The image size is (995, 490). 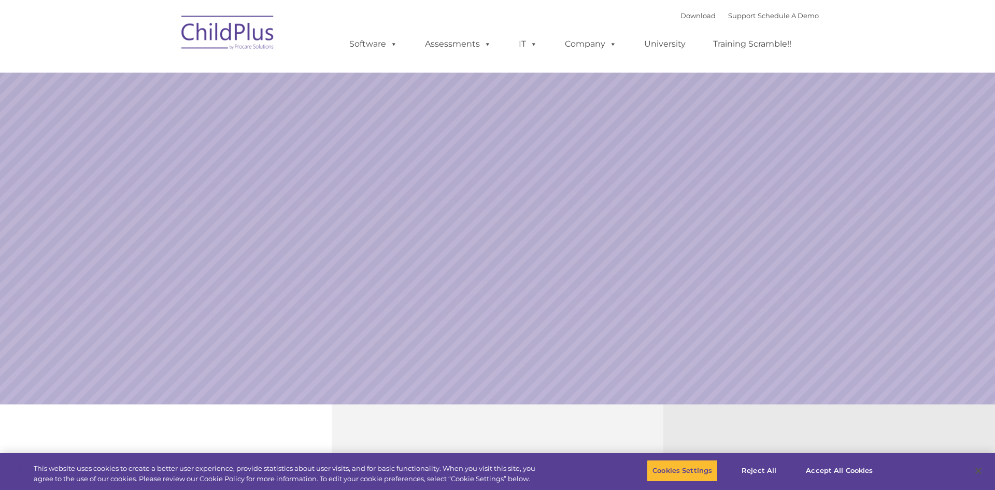 What do you see at coordinates (591, 44) in the screenshot?
I see `a: Company` at bounding box center [591, 44].